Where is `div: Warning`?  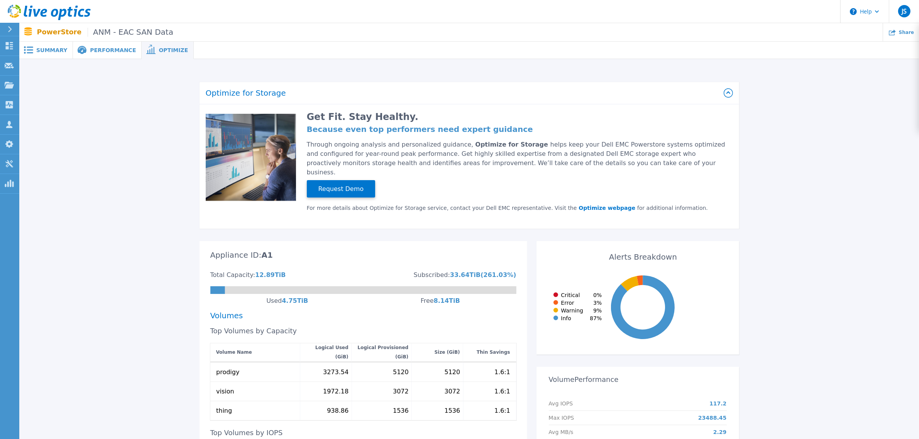 div: Warning is located at coordinates (567, 311).